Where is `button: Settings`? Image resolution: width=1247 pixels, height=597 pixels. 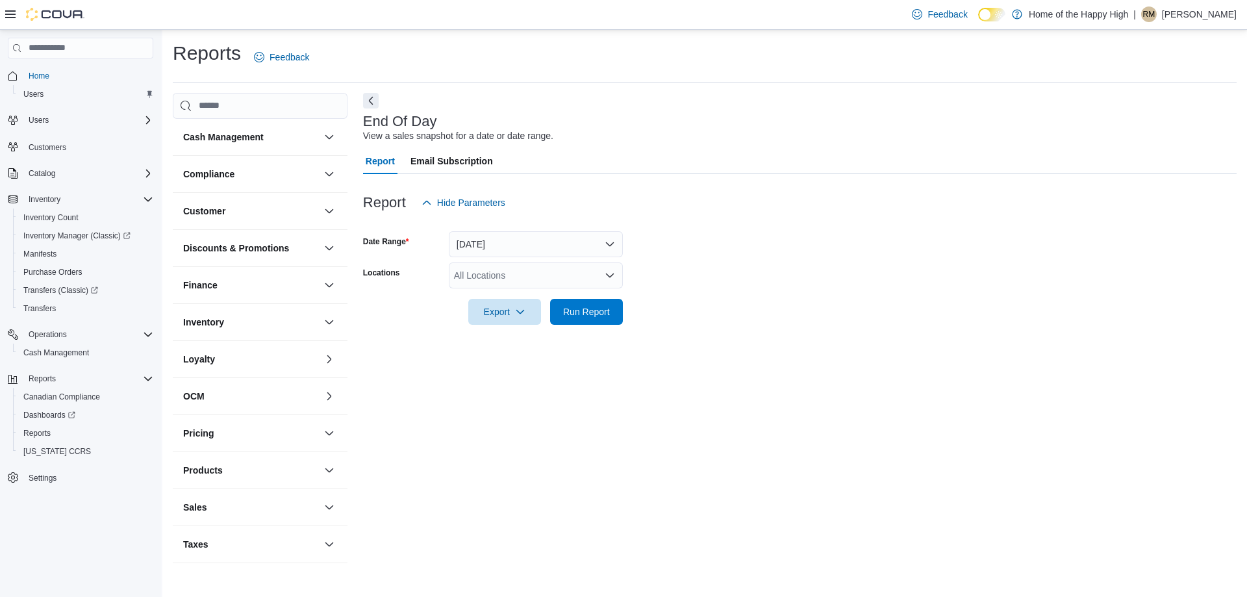
button: Settings is located at coordinates (81, 477).